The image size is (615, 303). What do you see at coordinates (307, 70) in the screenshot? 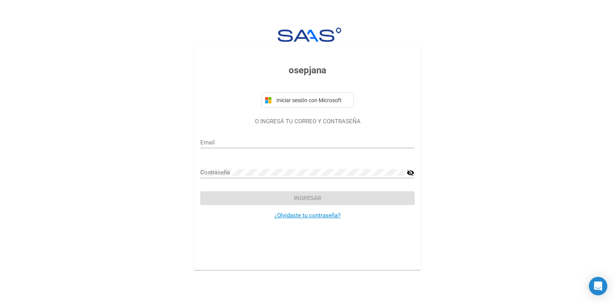
I see `h3: osepjana` at bounding box center [307, 70].